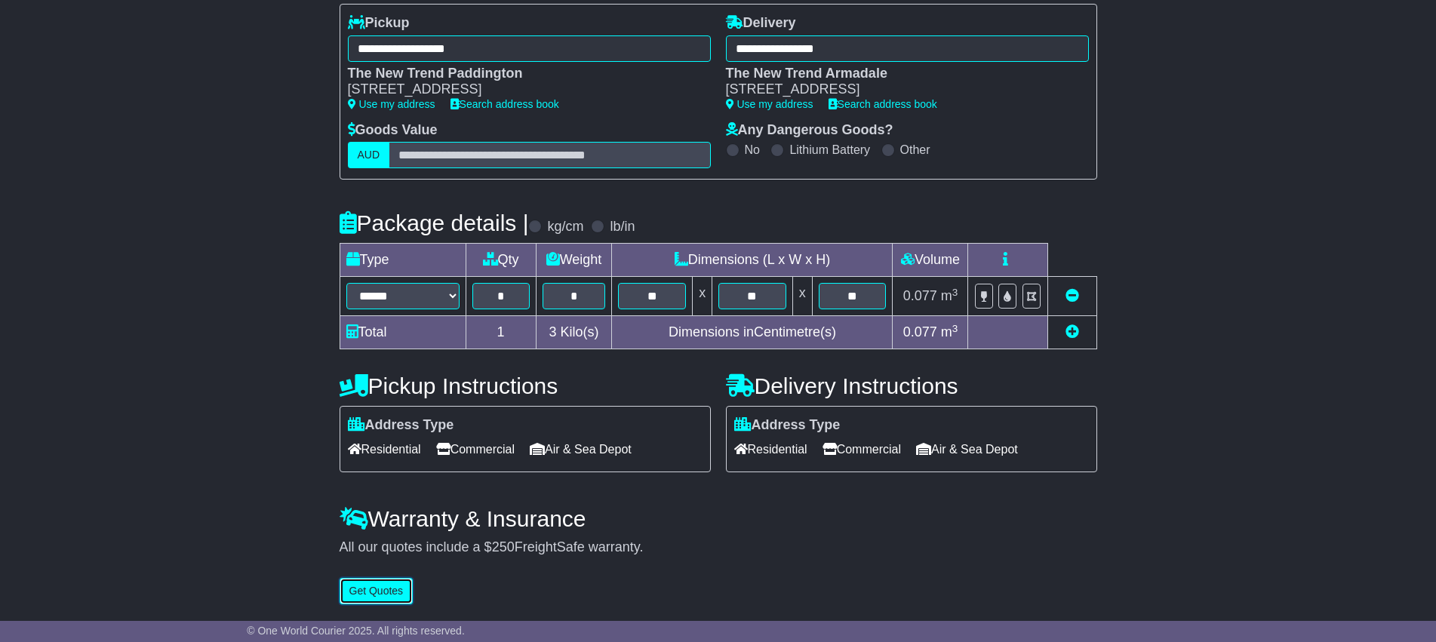 The width and height of the screenshot is (1436, 642). I want to click on td: 1, so click(500, 333).